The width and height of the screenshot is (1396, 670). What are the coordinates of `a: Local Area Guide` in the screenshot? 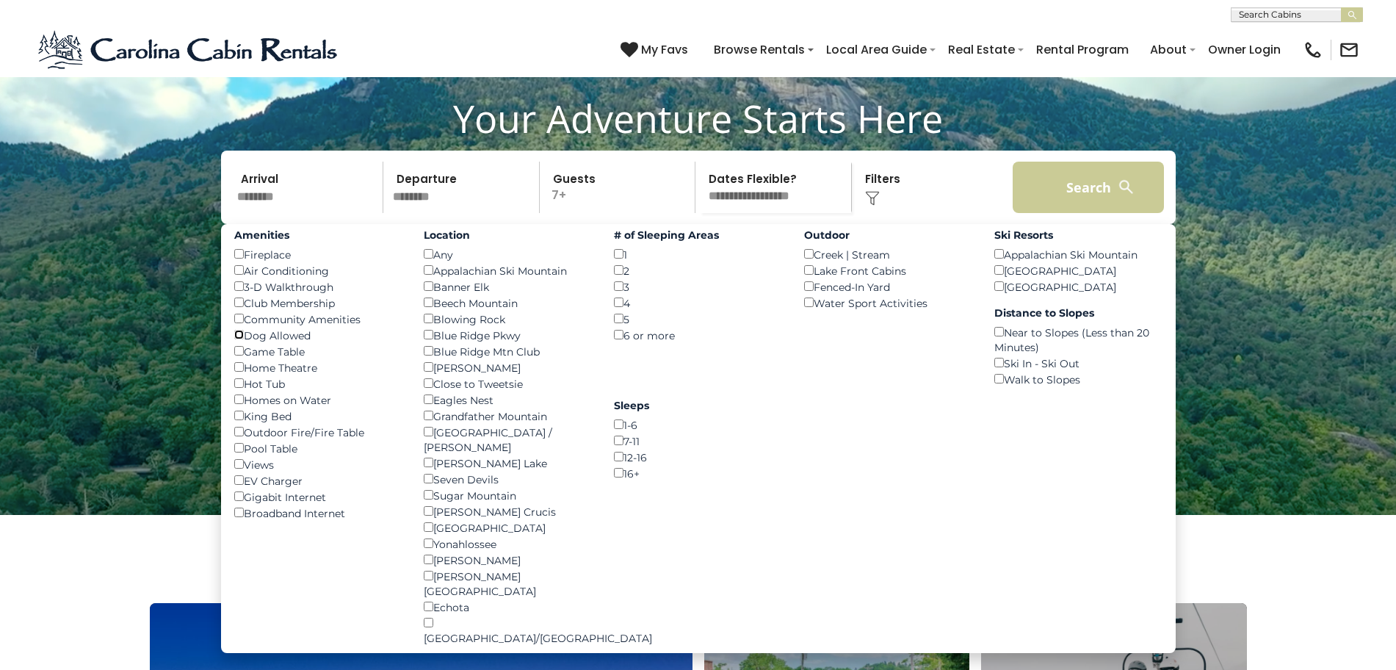 It's located at (876, 49).